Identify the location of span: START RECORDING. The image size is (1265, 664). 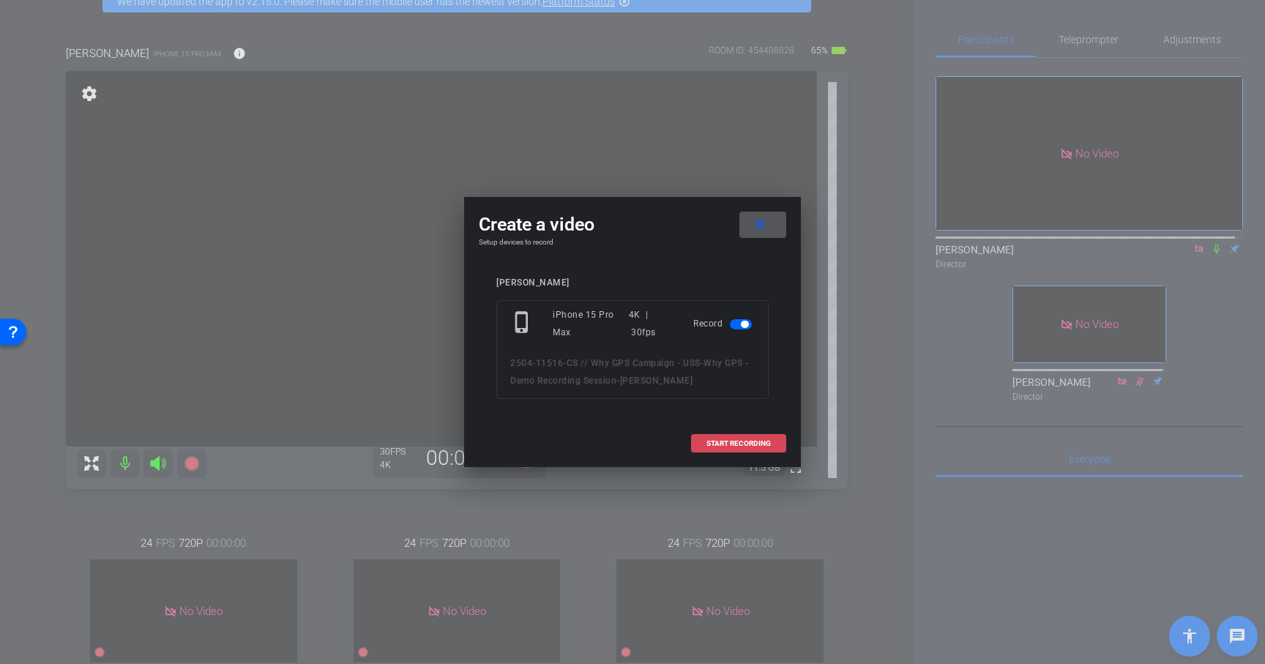
(739, 444).